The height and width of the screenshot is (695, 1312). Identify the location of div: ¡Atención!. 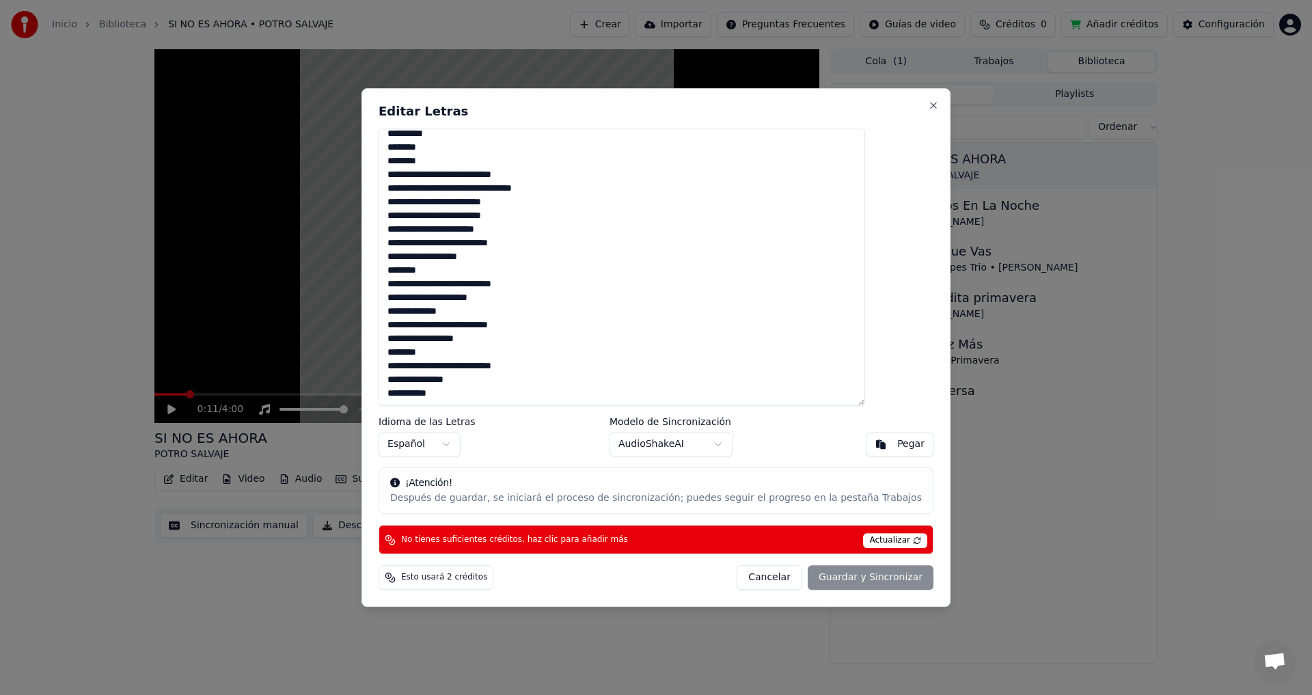
(656, 483).